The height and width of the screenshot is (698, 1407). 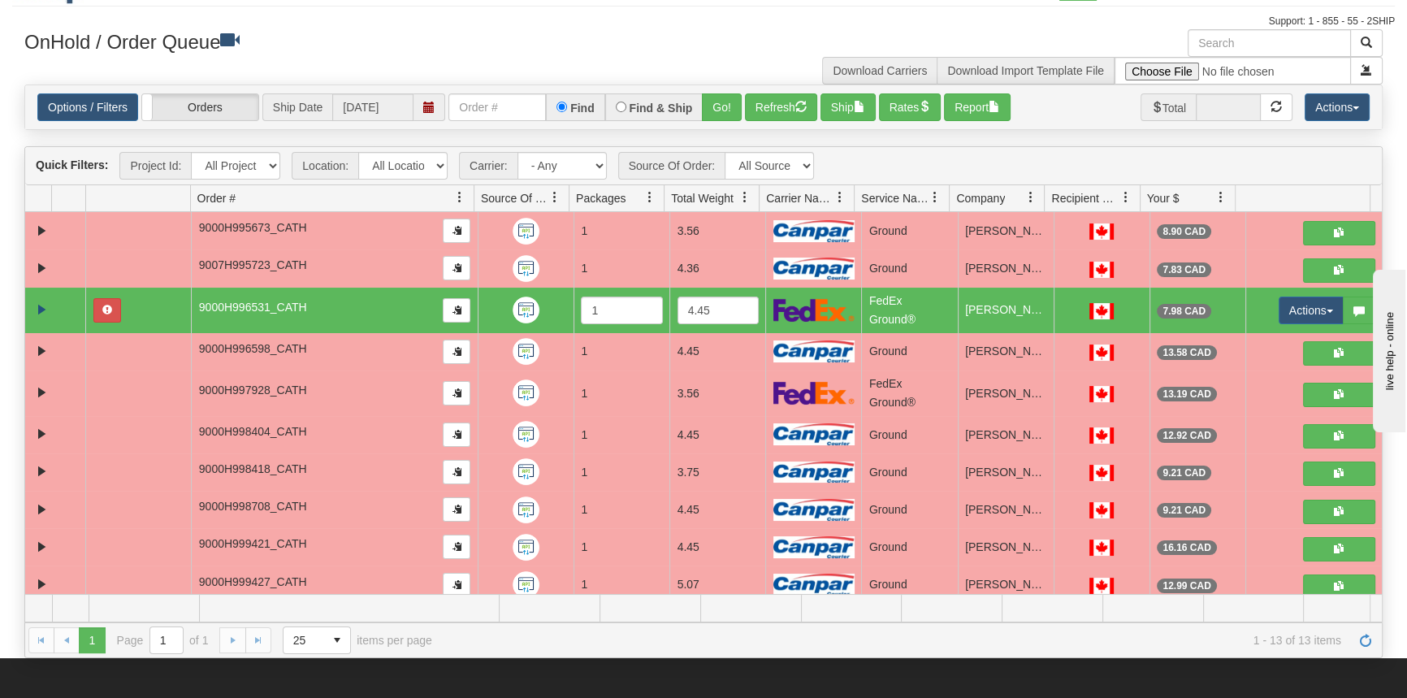 I want to click on button: Actions, so click(x=1311, y=310).